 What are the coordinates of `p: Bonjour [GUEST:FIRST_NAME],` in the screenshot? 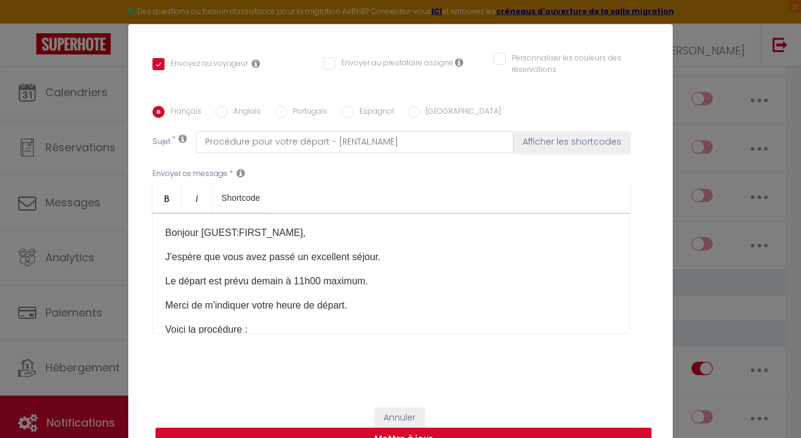 It's located at (392, 233).